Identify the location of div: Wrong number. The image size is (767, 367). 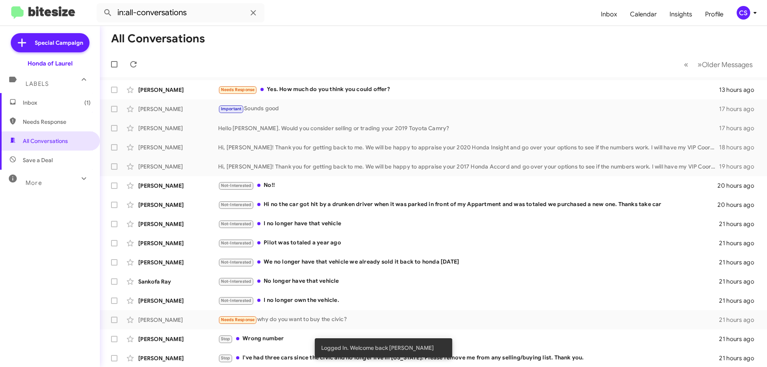
(469, 339).